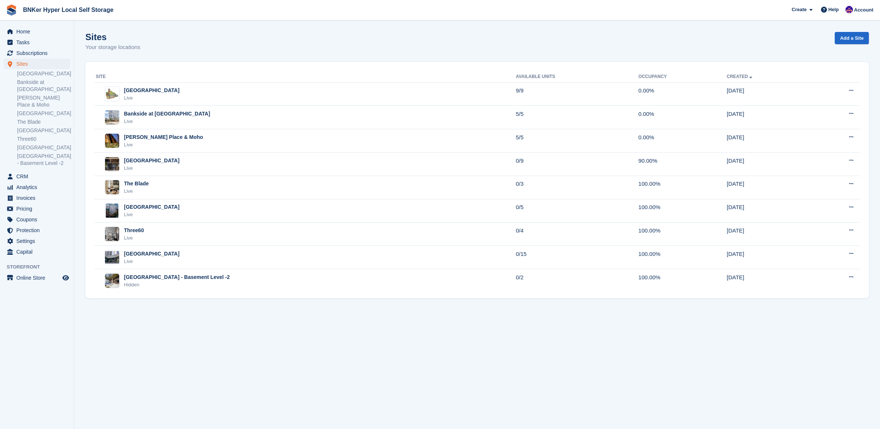 Image resolution: width=880 pixels, height=429 pixels. I want to click on th: Occupancy, so click(683, 77).